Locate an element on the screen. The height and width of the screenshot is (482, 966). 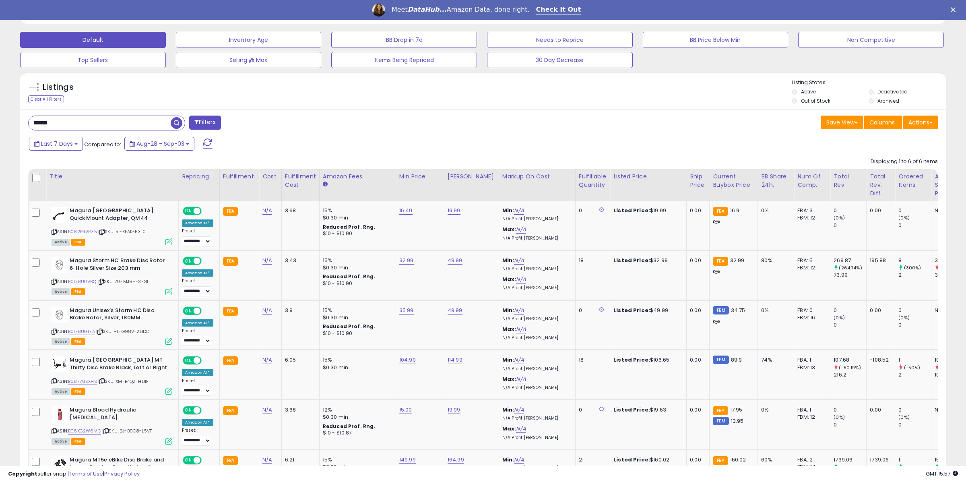
div: FBM: 16 is located at coordinates (810, 317).